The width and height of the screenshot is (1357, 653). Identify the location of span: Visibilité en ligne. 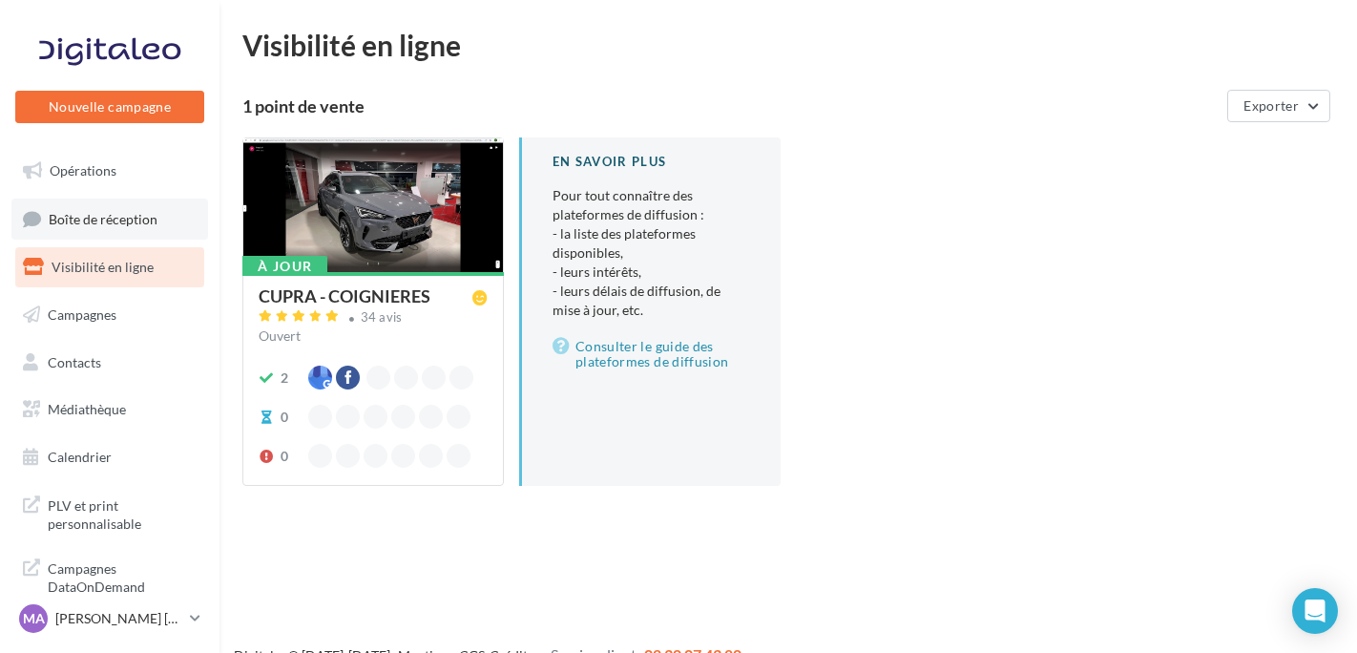
(102, 266).